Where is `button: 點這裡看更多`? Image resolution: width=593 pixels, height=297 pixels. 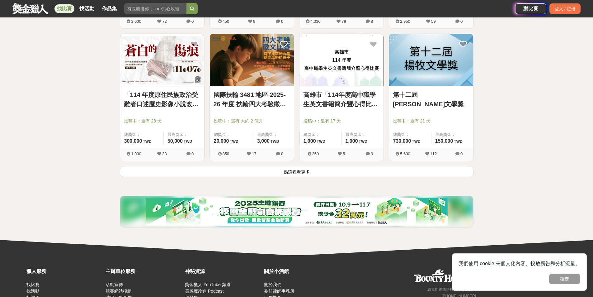 button: 點這裡看更多 is located at coordinates (297, 171).